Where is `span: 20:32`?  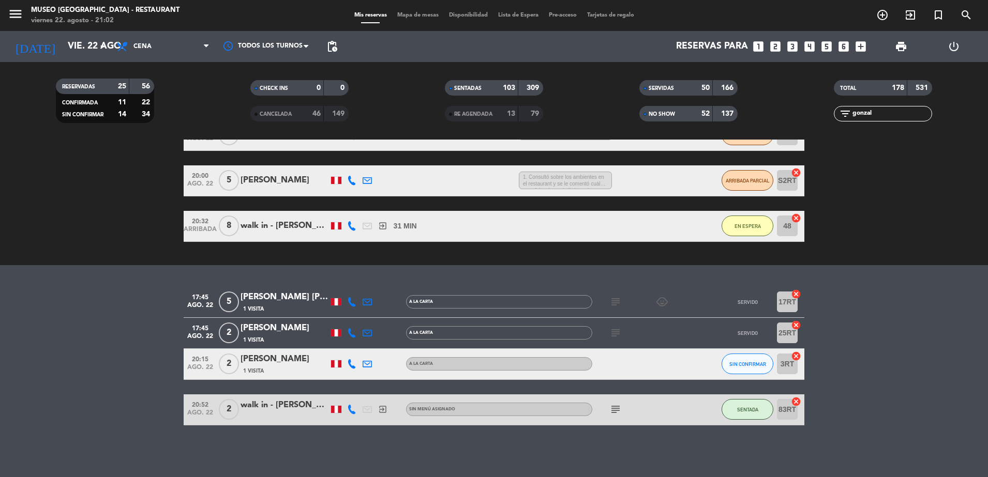
span: 20:32 is located at coordinates (200, 220).